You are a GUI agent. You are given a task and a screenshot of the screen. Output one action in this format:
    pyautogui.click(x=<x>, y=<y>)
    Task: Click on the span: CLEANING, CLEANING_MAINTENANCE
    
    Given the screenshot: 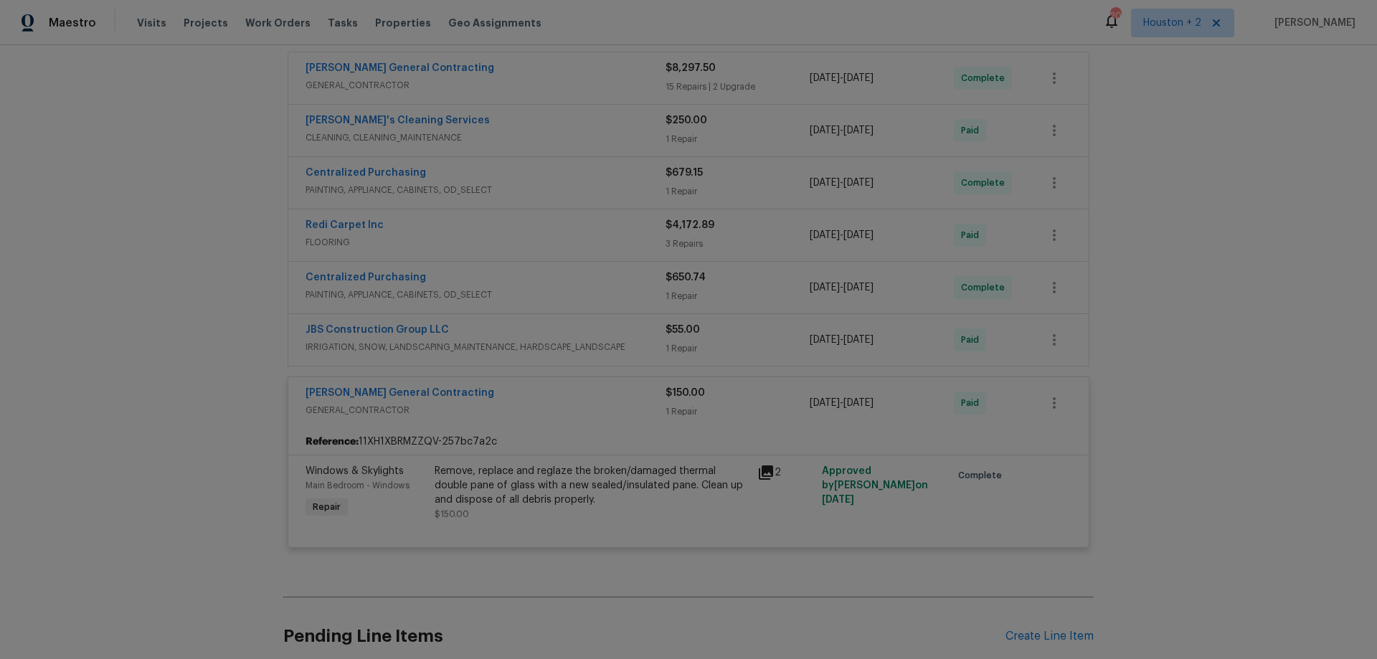 What is the action you would take?
    pyautogui.click(x=486, y=138)
    